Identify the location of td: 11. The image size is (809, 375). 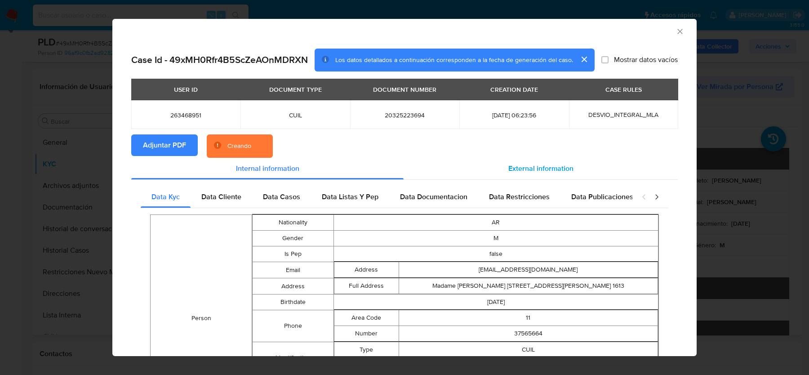
(528, 317).